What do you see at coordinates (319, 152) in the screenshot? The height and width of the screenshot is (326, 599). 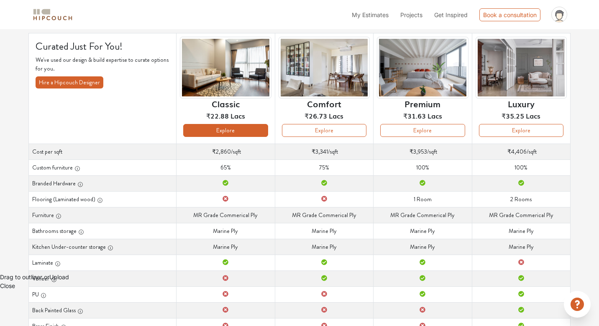 I see `span: ₹3,341` at bounding box center [319, 152].